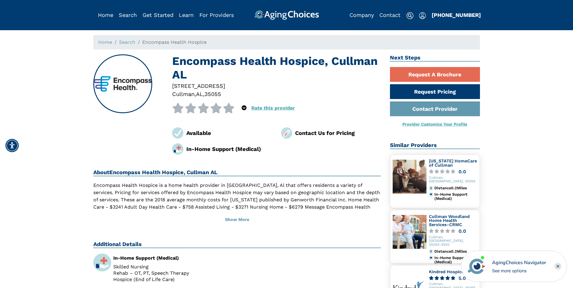  I want to click on span: Cullman, so click(183, 94).